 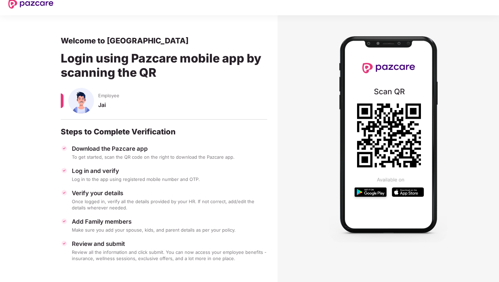 I want to click on div: Make sure you add your spouse, kids, and parent details as per your policy., so click(x=169, y=230).